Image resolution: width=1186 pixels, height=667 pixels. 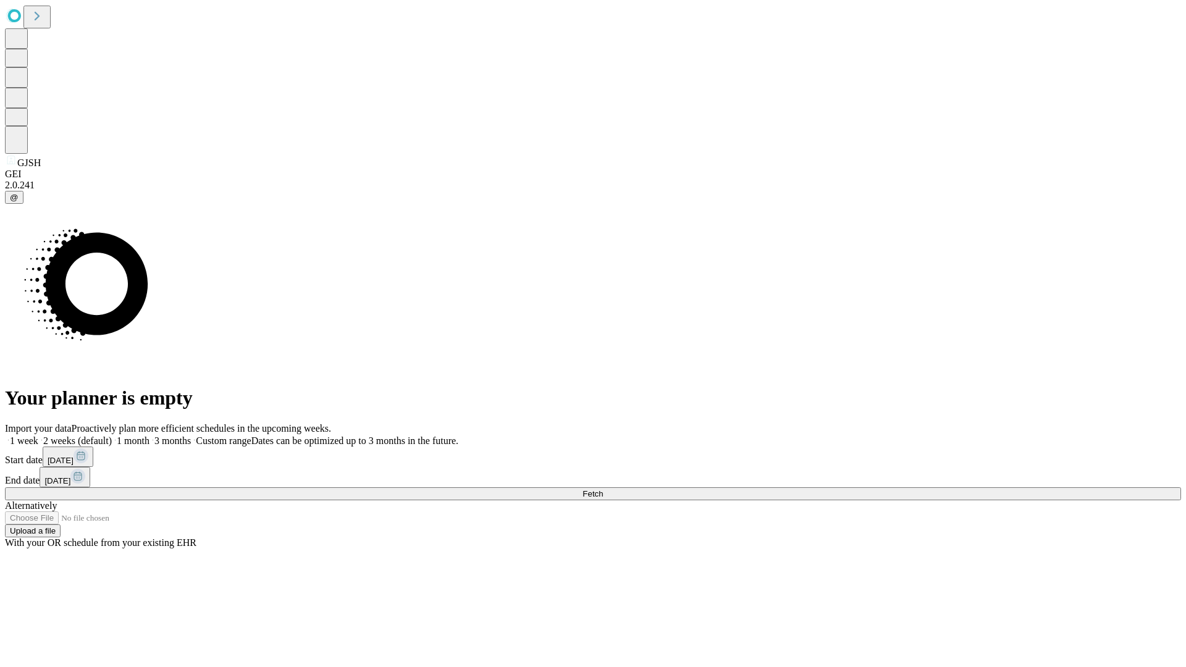 I want to click on button: Upload a file, so click(x=33, y=531).